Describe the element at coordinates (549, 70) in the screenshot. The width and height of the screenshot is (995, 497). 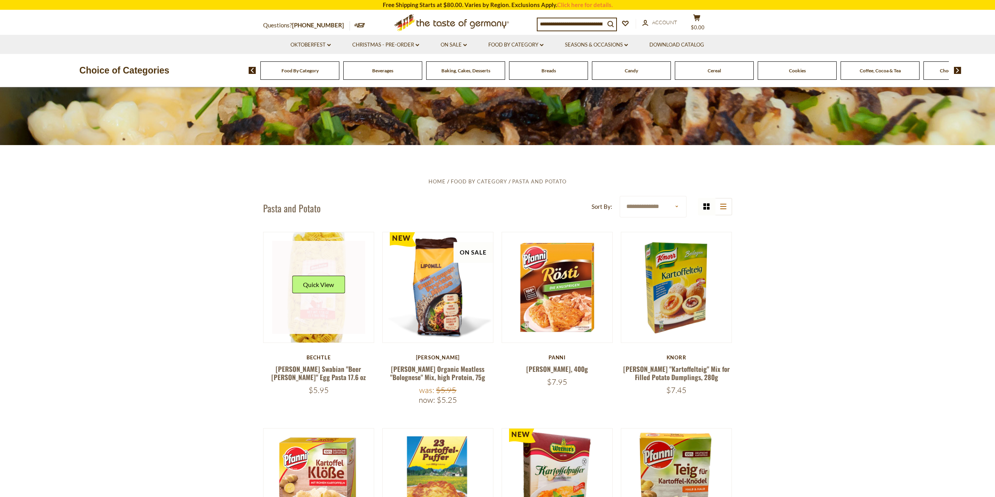
I see `a: Breads` at that location.